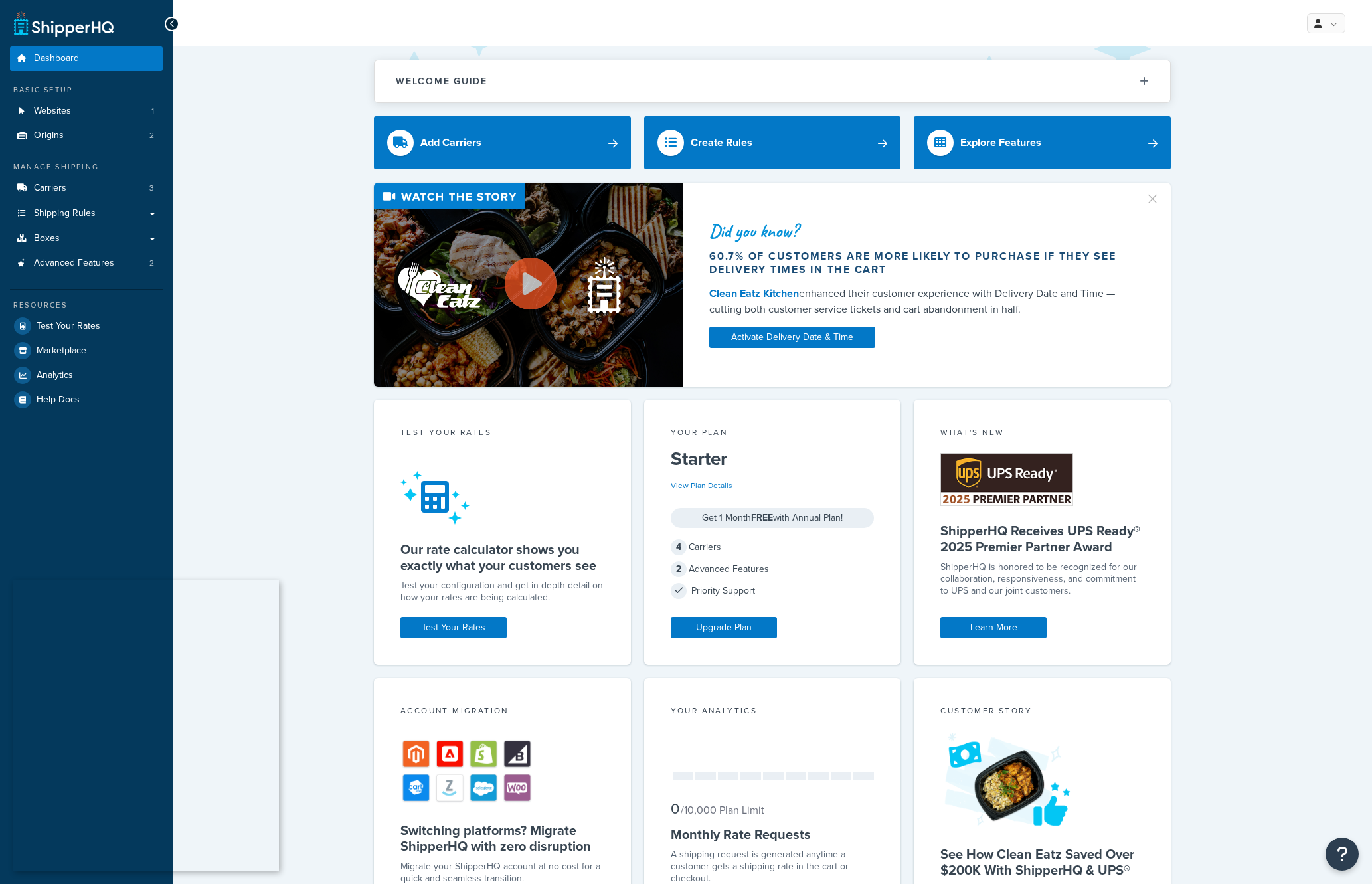 This screenshot has height=884, width=1372. Describe the element at coordinates (55, 376) in the screenshot. I see `span: Analytics` at that location.